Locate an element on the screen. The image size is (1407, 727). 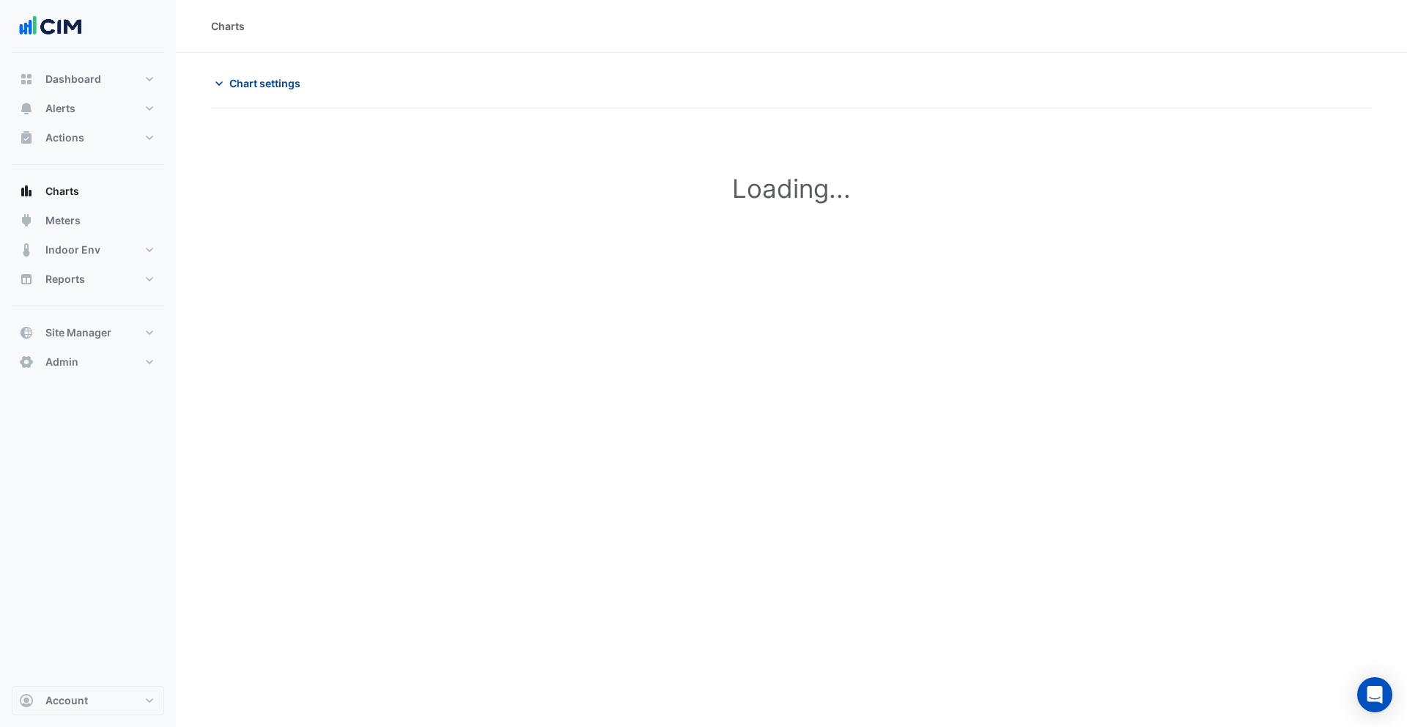
button: Chart settings is located at coordinates (260, 83).